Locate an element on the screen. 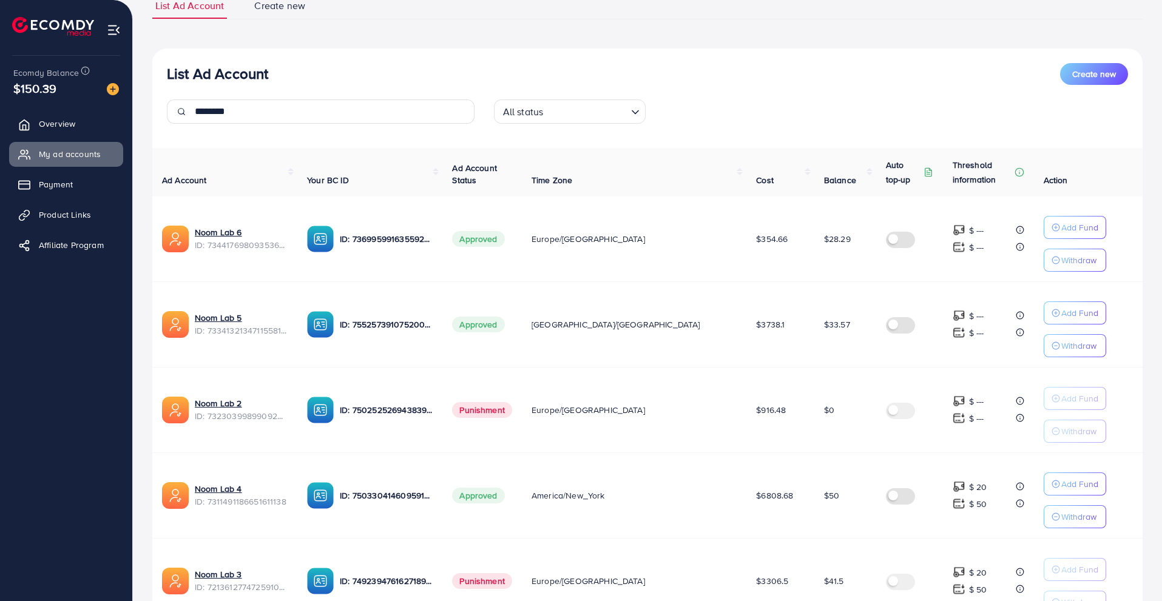  span: ID: 7334132134711558146 is located at coordinates (241, 331).